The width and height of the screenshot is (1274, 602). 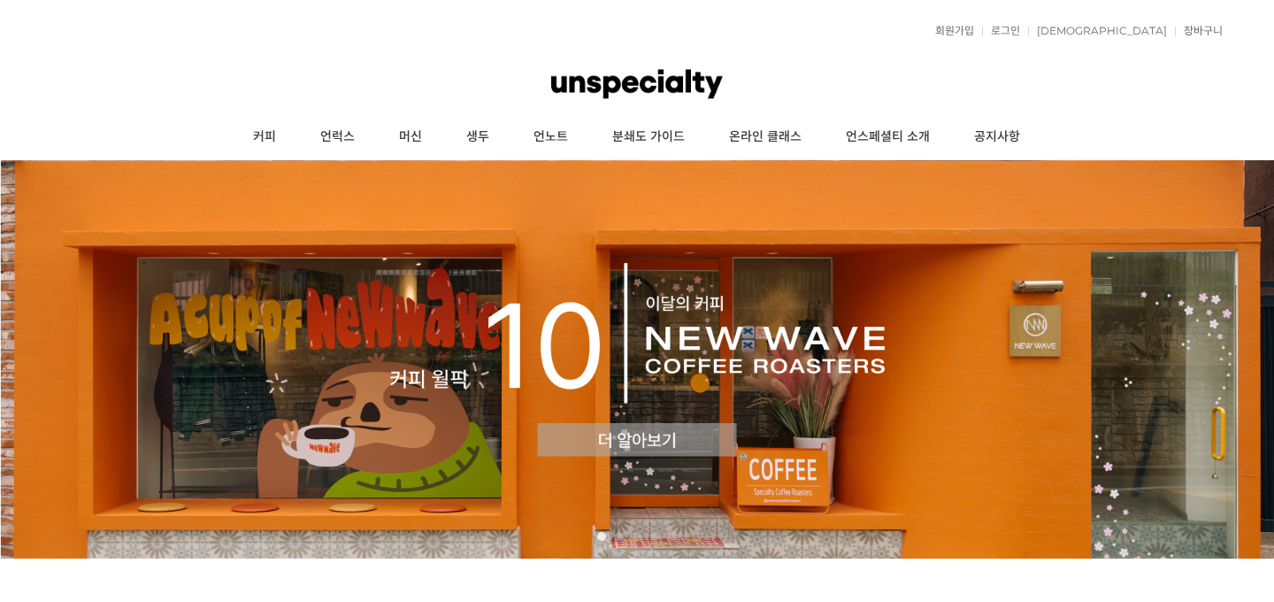 I want to click on a: 로그인, so click(x=1001, y=31).